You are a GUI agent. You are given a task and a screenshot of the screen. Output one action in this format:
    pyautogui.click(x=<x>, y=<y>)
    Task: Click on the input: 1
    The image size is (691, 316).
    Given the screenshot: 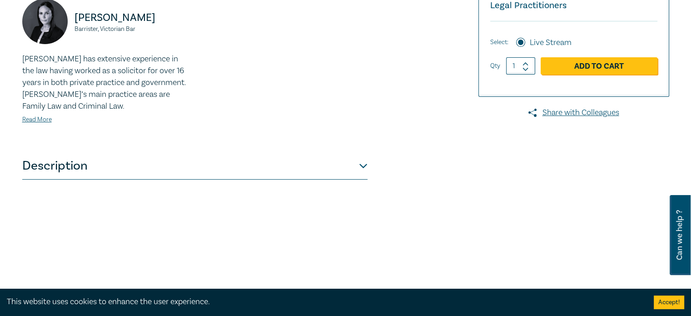 What is the action you would take?
    pyautogui.click(x=521, y=66)
    